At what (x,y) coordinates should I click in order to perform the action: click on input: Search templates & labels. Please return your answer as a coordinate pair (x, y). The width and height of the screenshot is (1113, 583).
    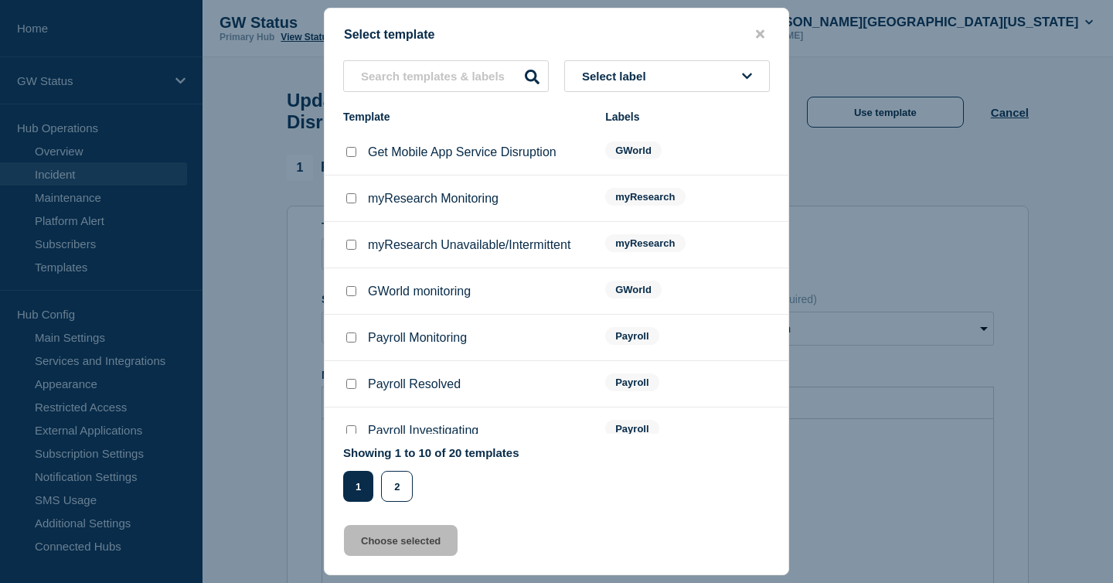
    Looking at the image, I should click on (446, 76).